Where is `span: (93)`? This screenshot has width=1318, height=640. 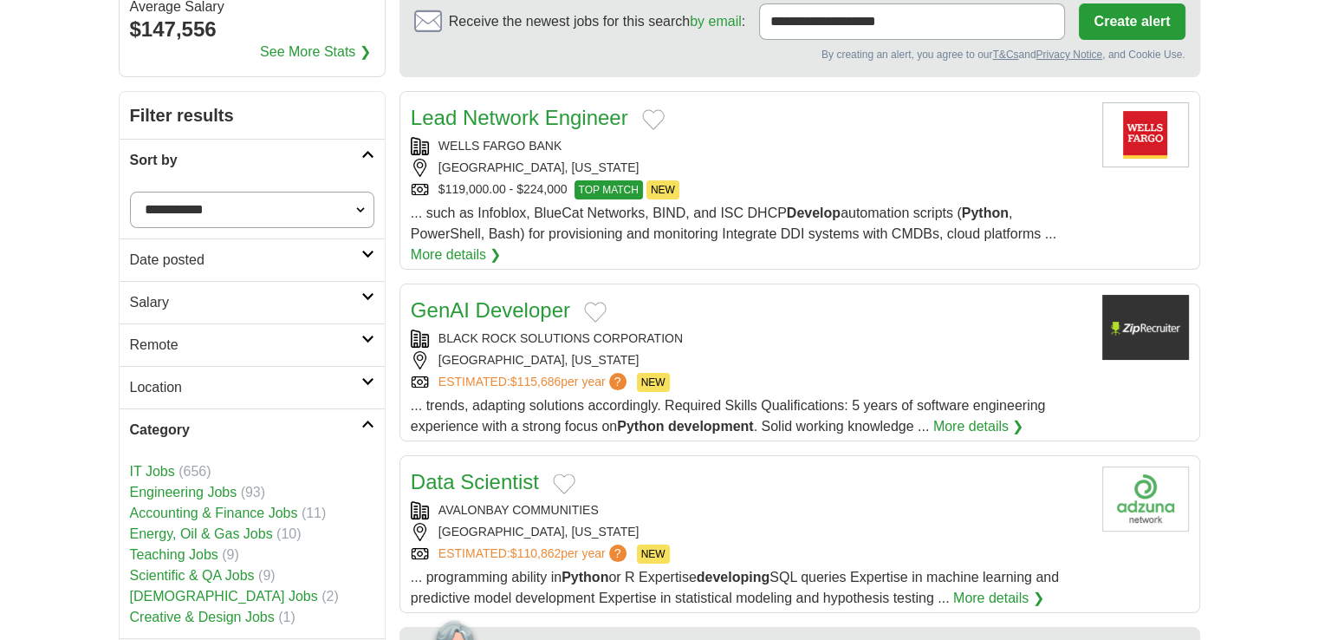 span: (93) is located at coordinates (253, 491).